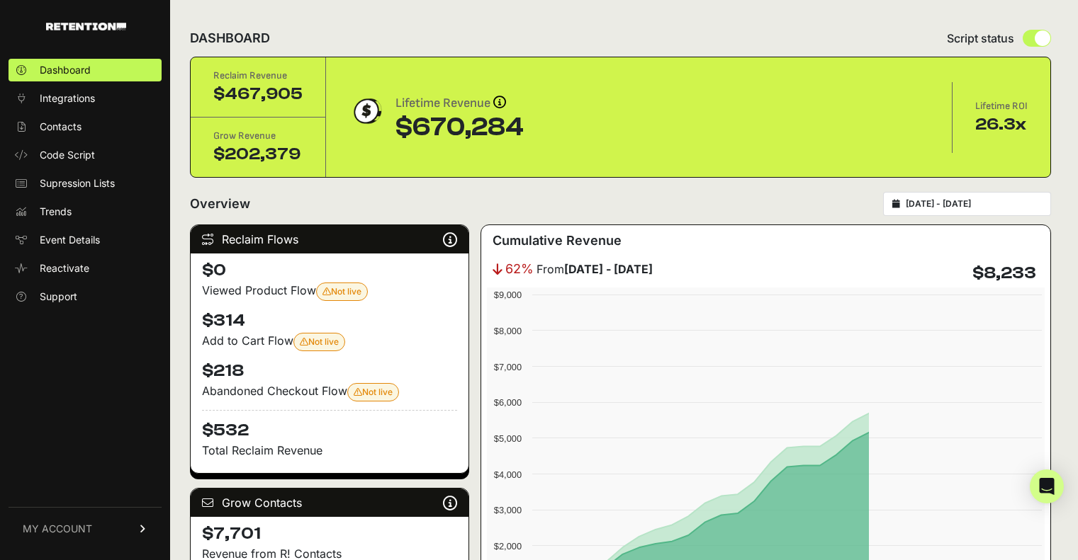 This screenshot has height=560, width=1078. What do you see at coordinates (85, 269) in the screenshot?
I see `a: Reactivate` at bounding box center [85, 269].